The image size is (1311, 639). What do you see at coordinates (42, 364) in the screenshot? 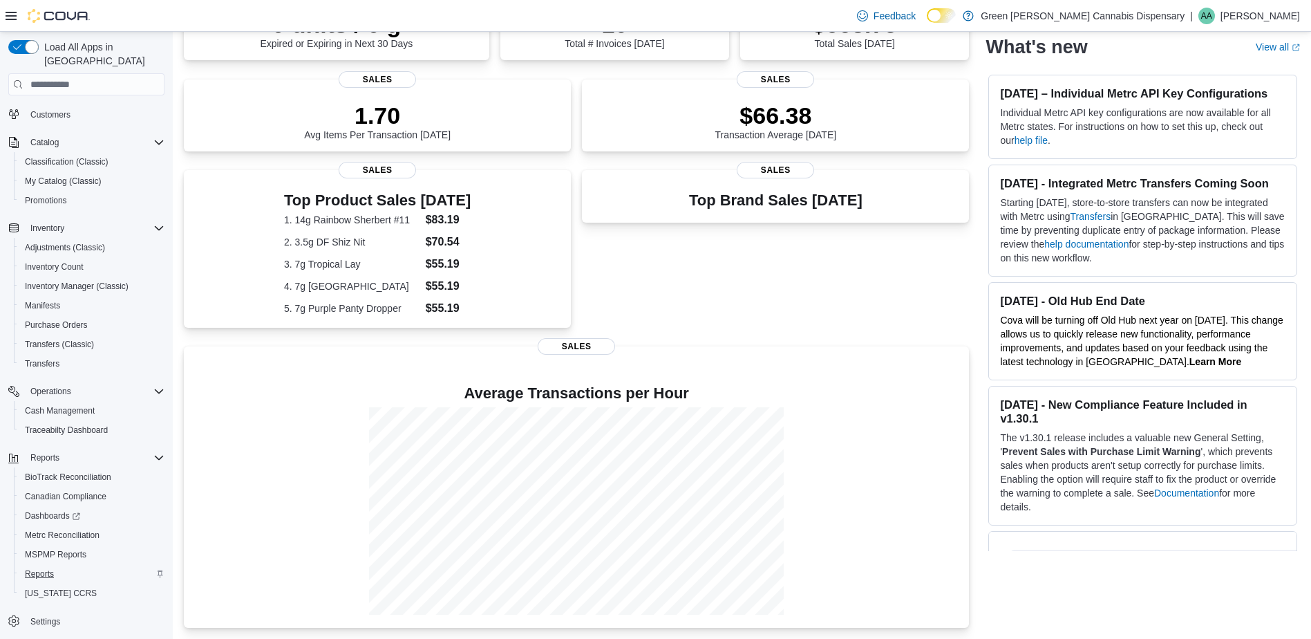
I see `span: Transfers` at bounding box center [42, 364].